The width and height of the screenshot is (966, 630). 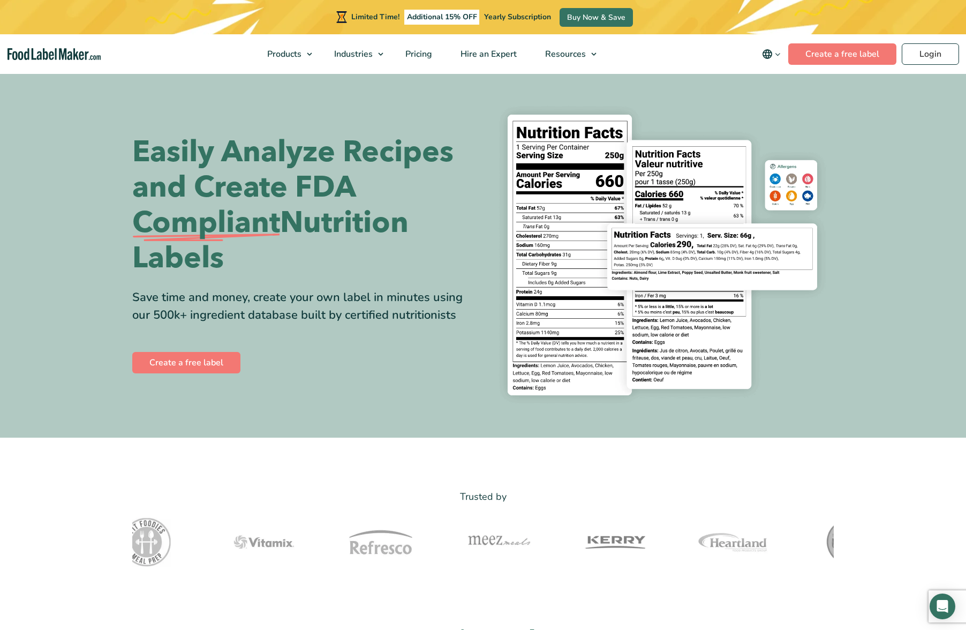 What do you see at coordinates (206, 223) in the screenshot?
I see `span: Compliant` at bounding box center [206, 223].